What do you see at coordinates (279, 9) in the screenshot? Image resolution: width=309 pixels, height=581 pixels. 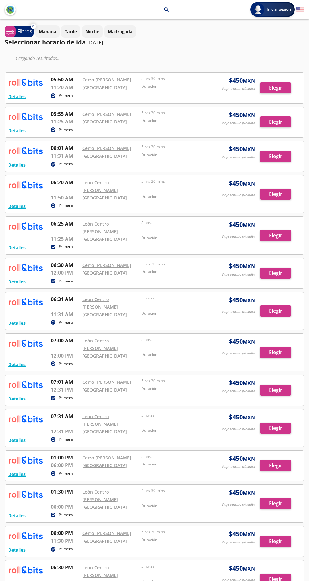 I see `span: Iniciar sesión` at bounding box center [279, 9].